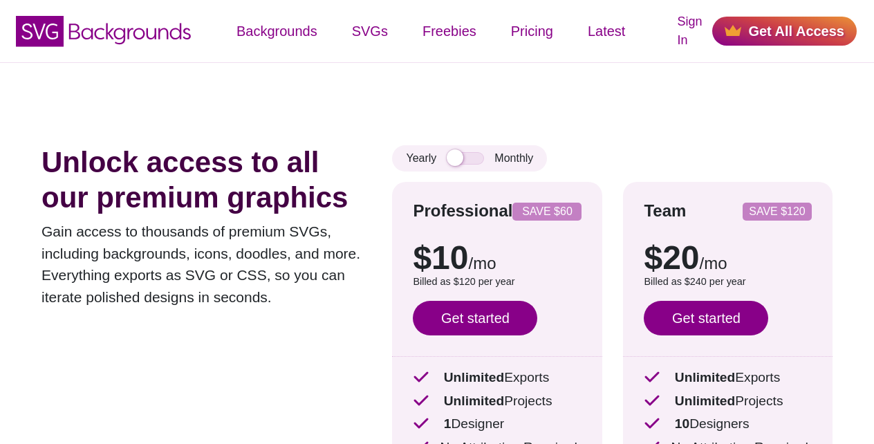 The width and height of the screenshot is (874, 444). Describe the element at coordinates (689, 31) in the screenshot. I see `a: Sign In` at that location.